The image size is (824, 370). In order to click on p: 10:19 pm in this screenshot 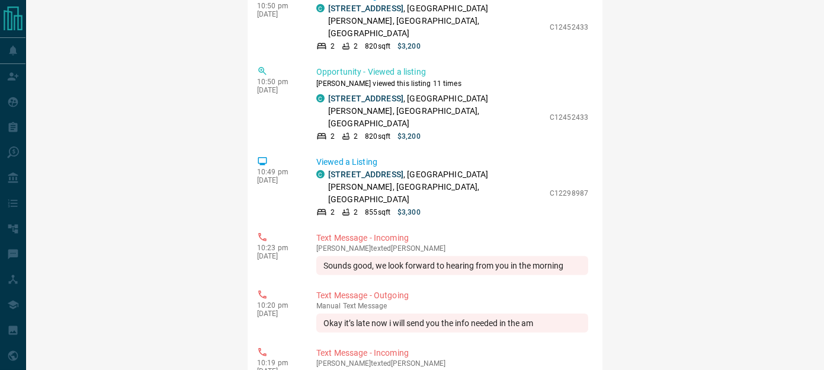, I will do `click(278, 363)`.